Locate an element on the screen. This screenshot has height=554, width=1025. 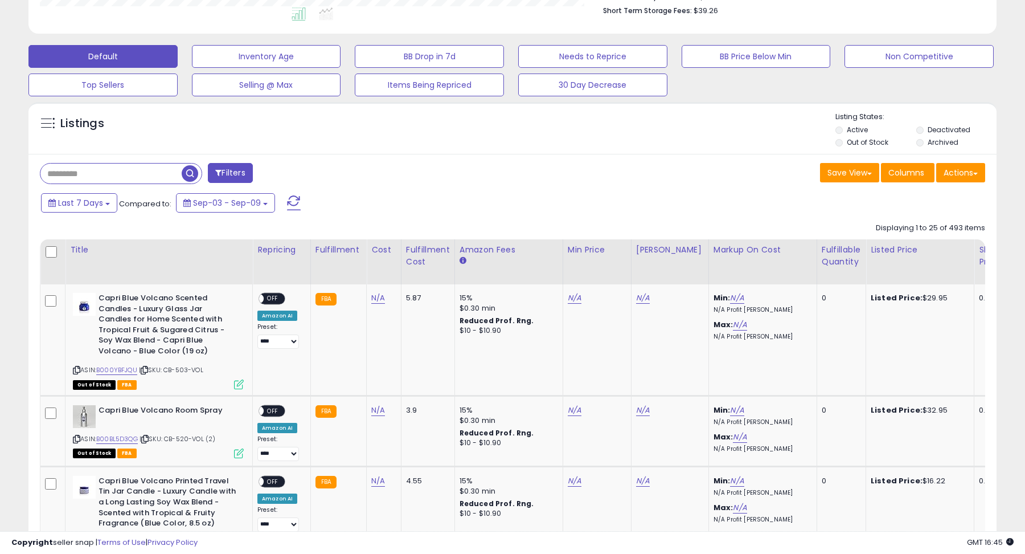
img: 21pkUxODcPL._SL40_.jpg is located at coordinates (84, 304).